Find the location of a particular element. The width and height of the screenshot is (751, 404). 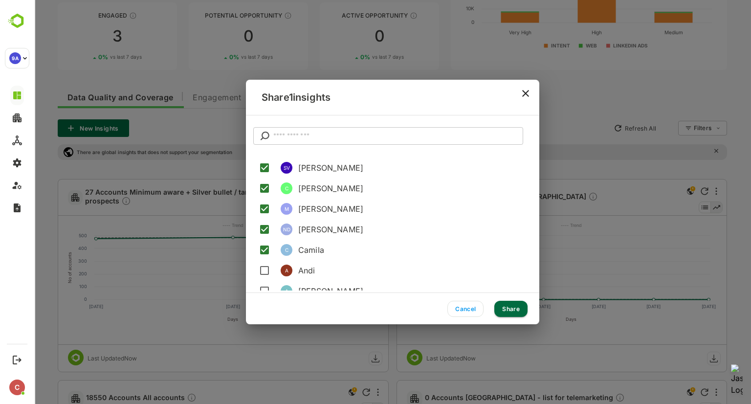

button: close is located at coordinates (491, 93).